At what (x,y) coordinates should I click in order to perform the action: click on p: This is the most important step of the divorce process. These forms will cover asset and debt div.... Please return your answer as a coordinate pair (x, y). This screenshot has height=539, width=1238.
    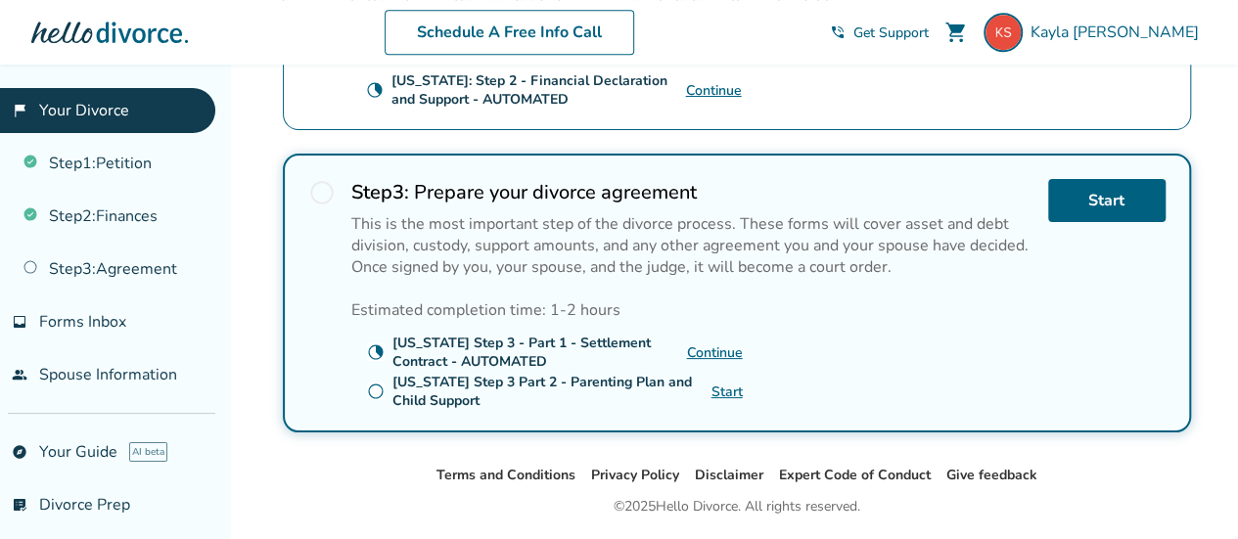
    Looking at the image, I should click on (692, 246).